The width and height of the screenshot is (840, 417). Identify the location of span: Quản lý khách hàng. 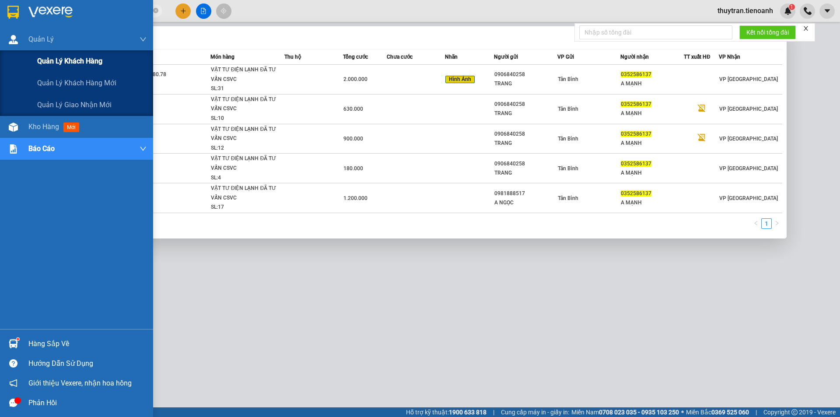
(70, 61).